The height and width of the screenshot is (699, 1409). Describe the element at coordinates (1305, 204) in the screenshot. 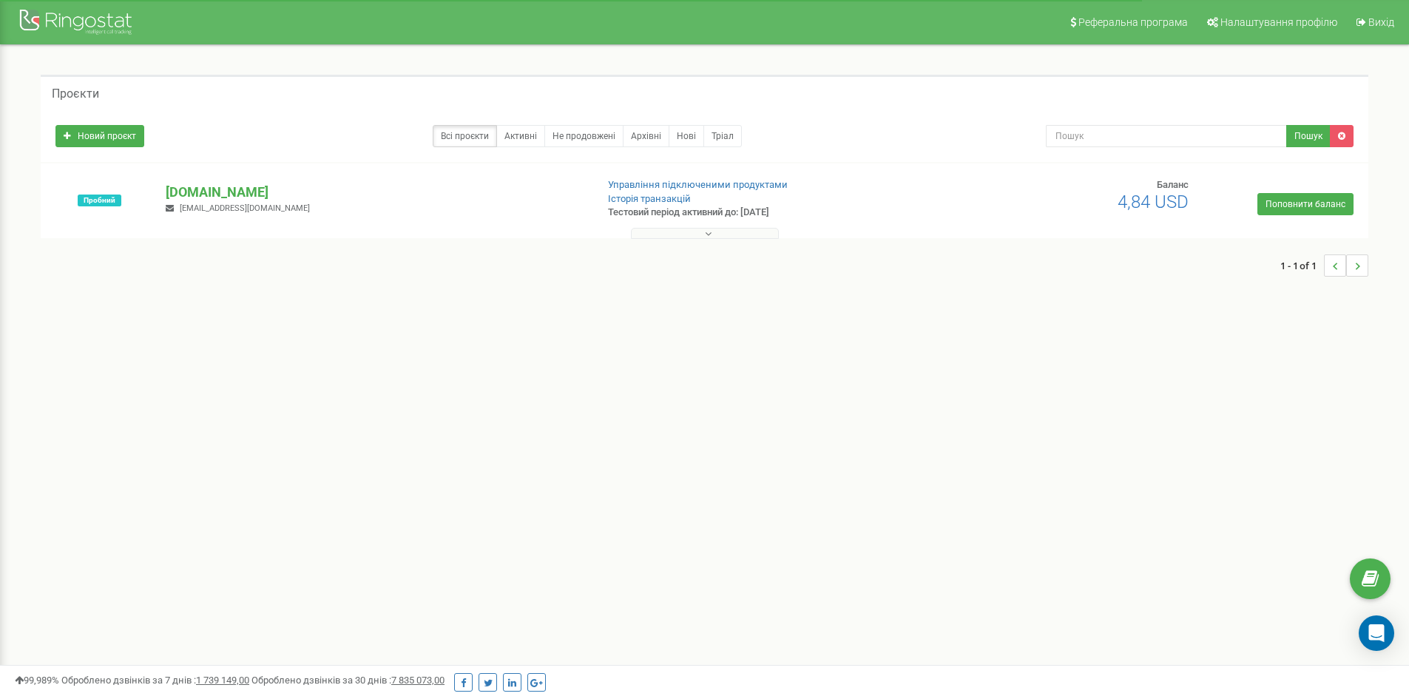

I see `a: Поповнити баланс` at that location.